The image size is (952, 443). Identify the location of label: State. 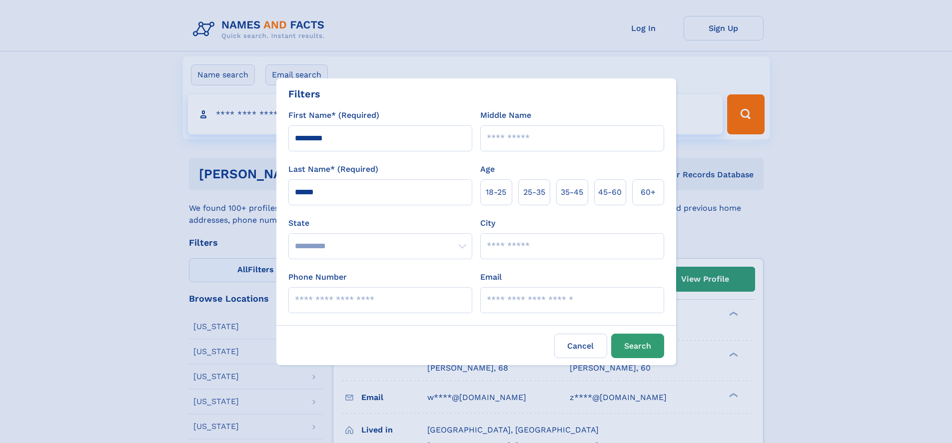
(380, 223).